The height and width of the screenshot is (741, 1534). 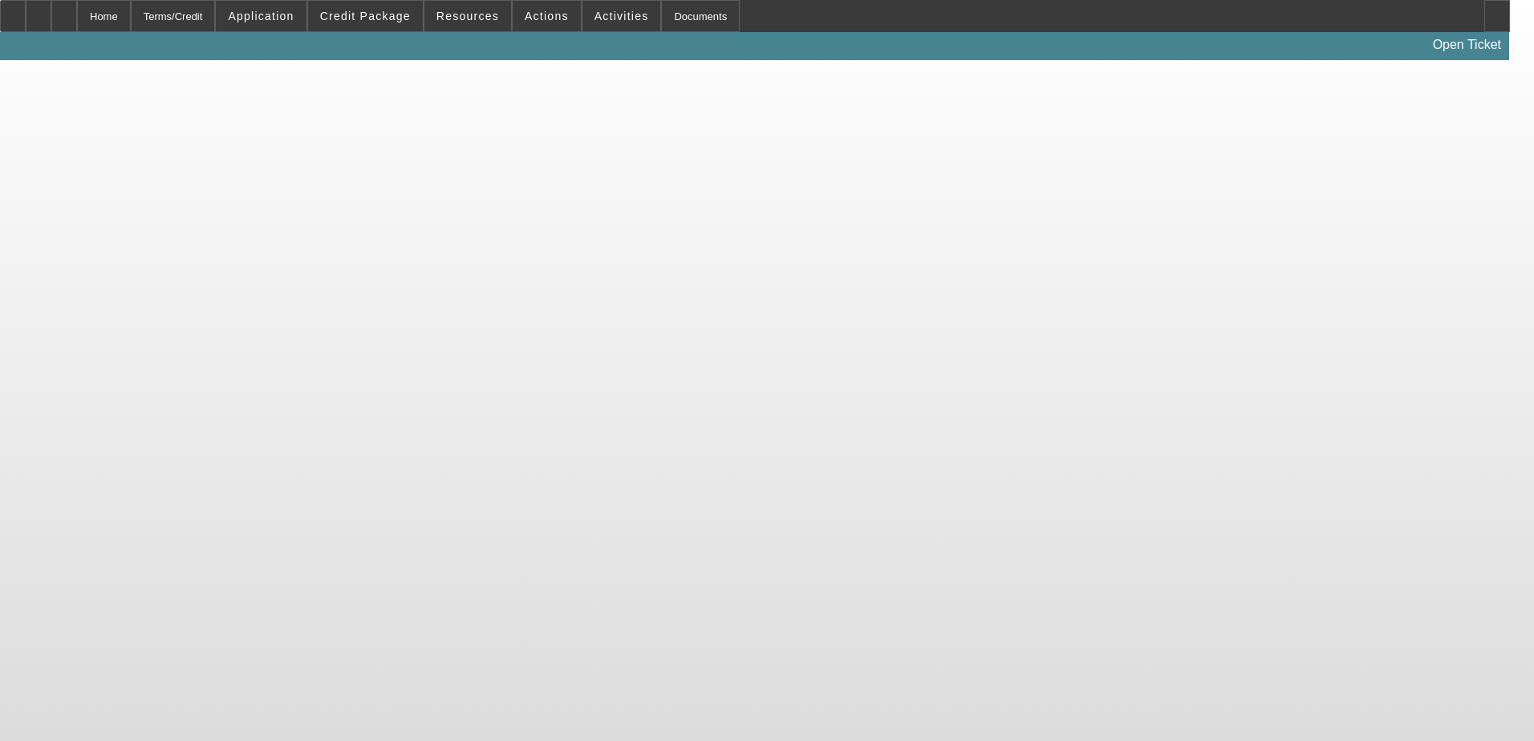 I want to click on button: Resources, so click(x=468, y=16).